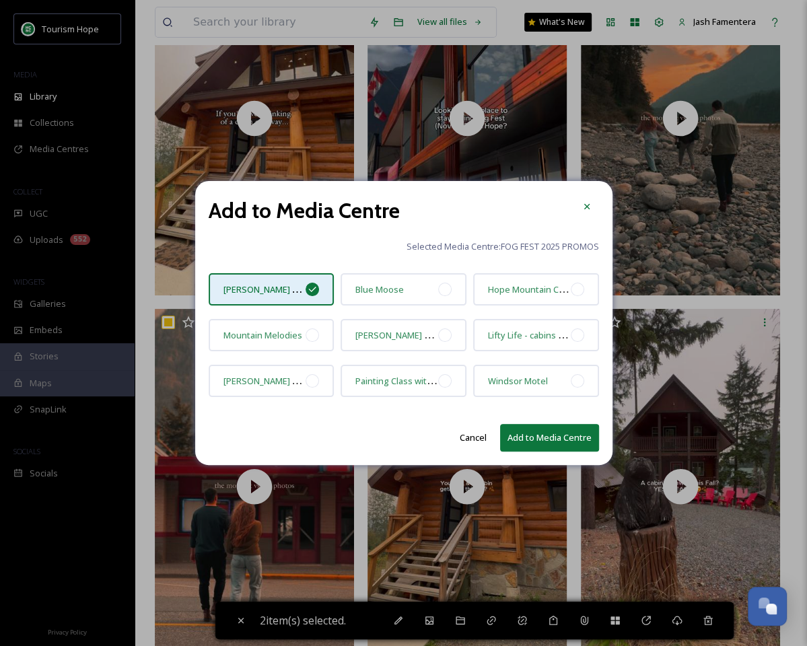  What do you see at coordinates (574, 289) in the screenshot?
I see `span: Hope Mountain Cafe & Mountain Melodies` at bounding box center [574, 289].